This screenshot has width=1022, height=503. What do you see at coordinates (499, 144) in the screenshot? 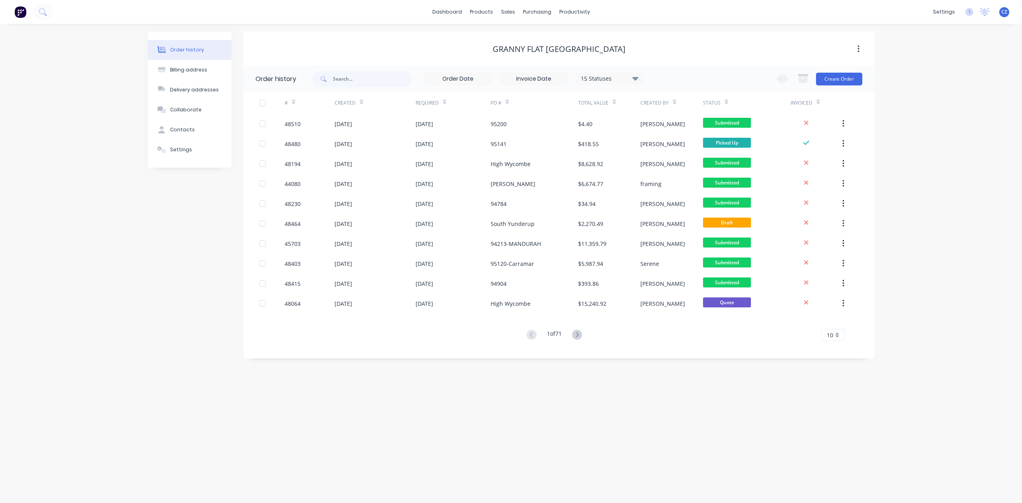
I see `div: 95141` at bounding box center [499, 144].